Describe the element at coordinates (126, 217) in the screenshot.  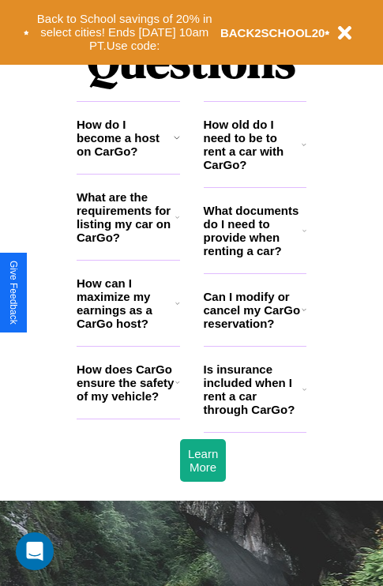
I see `h3: What are the requirements for listing my car on CarGo?` at that location.